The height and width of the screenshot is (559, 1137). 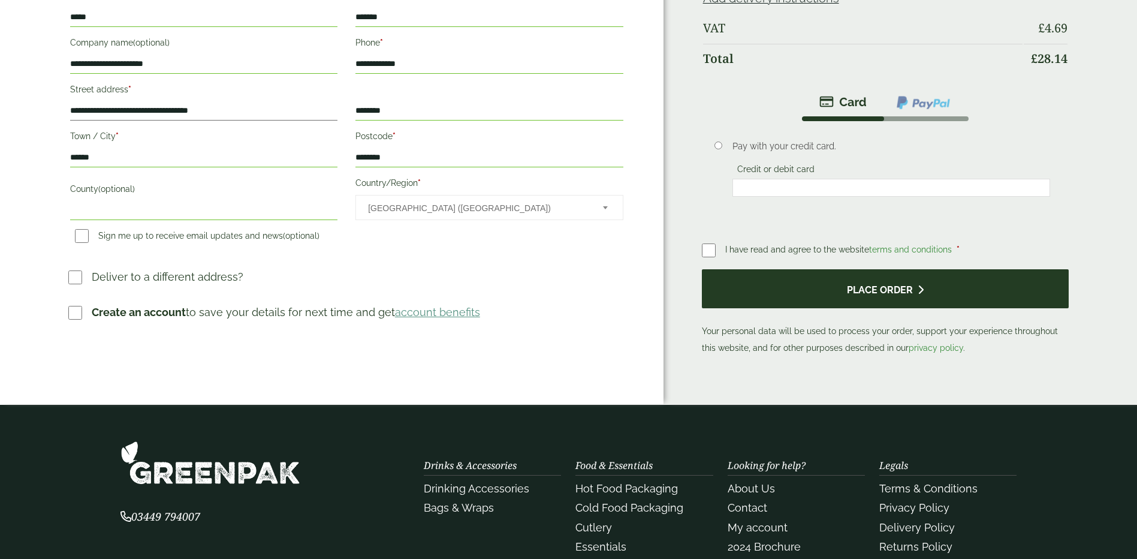 What do you see at coordinates (764, 546) in the screenshot?
I see `a: 2024 Brochure` at bounding box center [764, 546].